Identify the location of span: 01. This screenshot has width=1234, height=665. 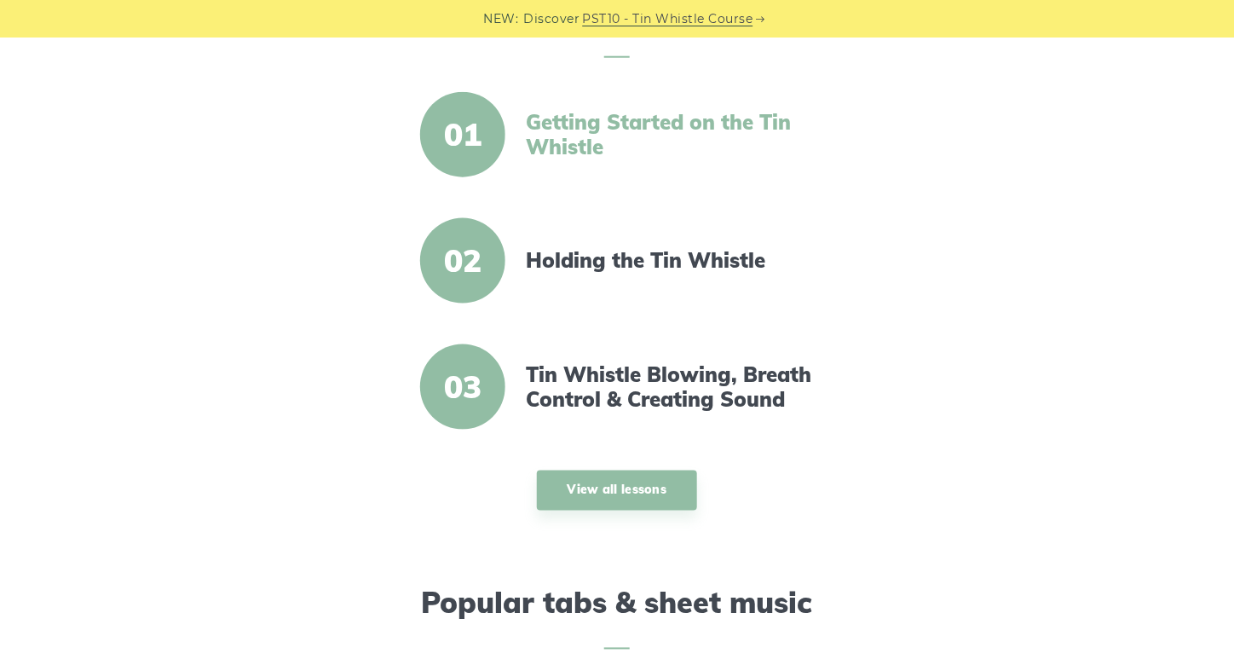
(463, 135).